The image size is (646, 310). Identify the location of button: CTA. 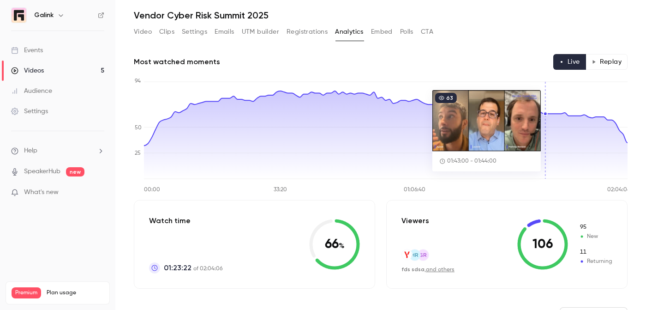
(427, 32).